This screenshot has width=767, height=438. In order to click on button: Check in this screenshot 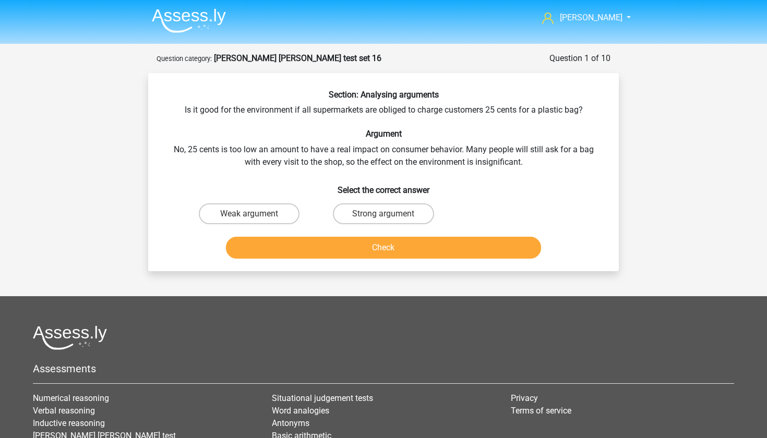, I will do `click(383, 248)`.